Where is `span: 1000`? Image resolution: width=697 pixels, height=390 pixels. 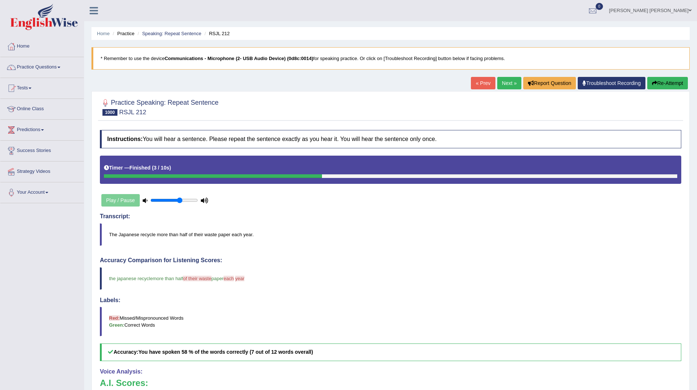
span: 1000 is located at coordinates (110, 112).